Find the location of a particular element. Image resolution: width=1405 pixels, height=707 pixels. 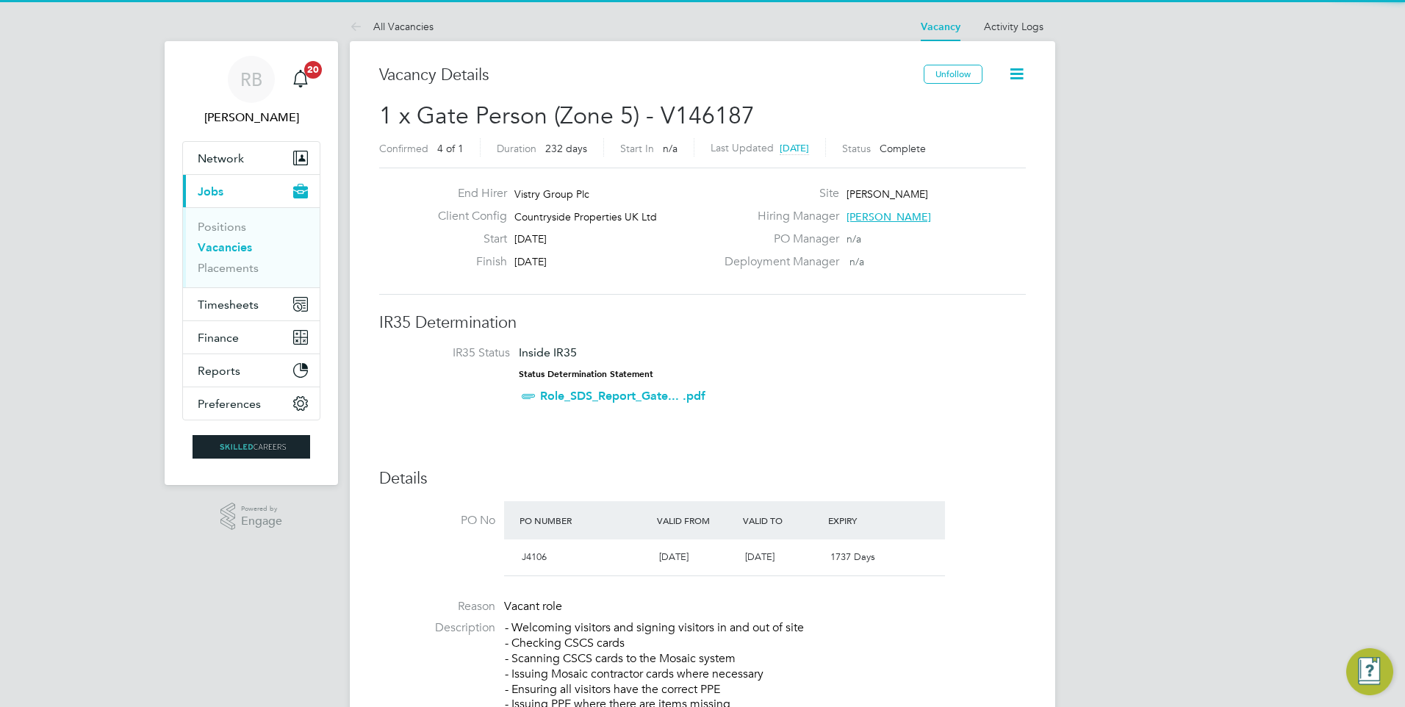

label: End Hirer is located at coordinates (467, 193).